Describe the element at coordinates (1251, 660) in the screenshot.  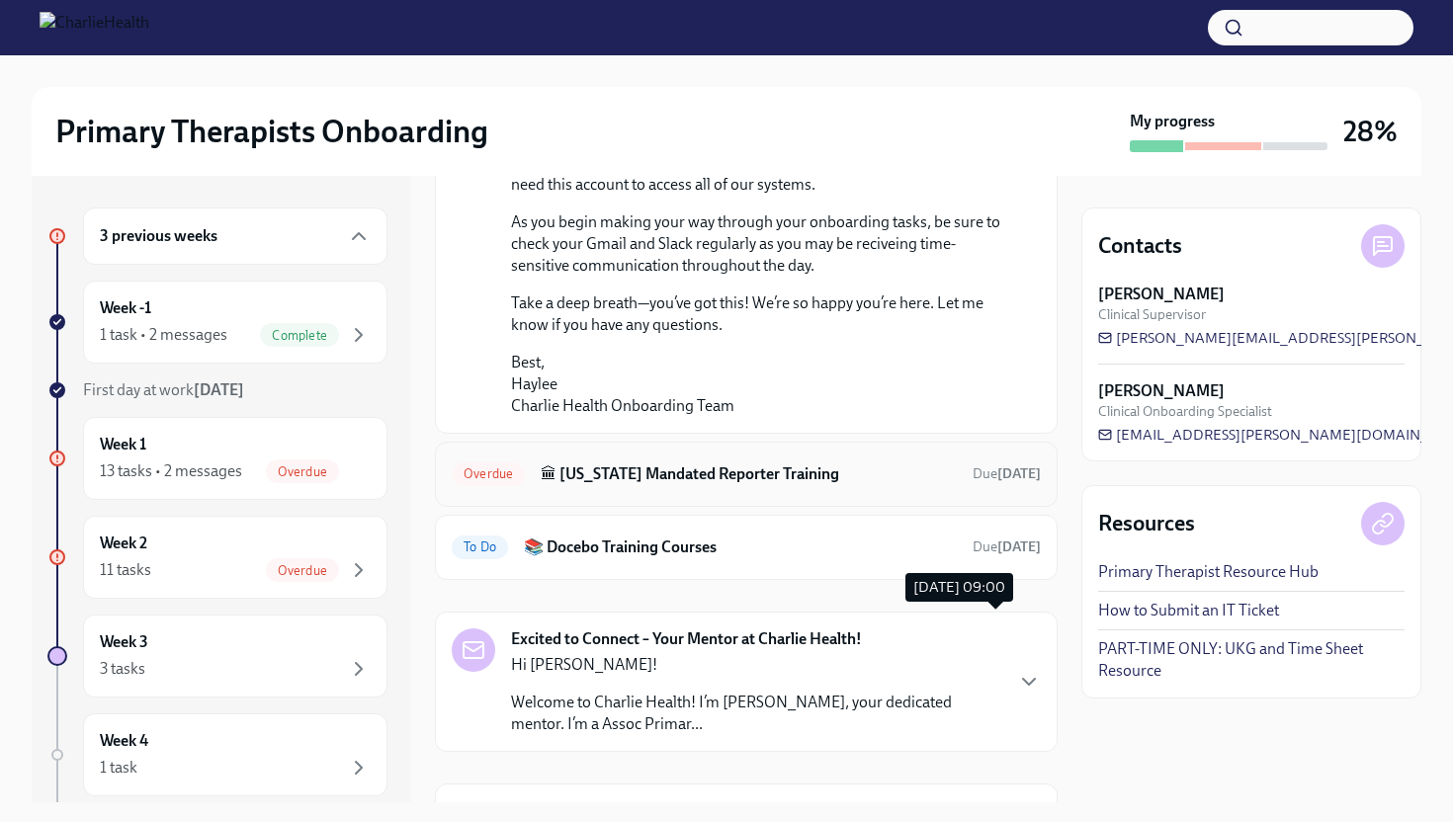
I see `a: PART-TIME ONLY: UKG and Time Sheet Resource` at that location.